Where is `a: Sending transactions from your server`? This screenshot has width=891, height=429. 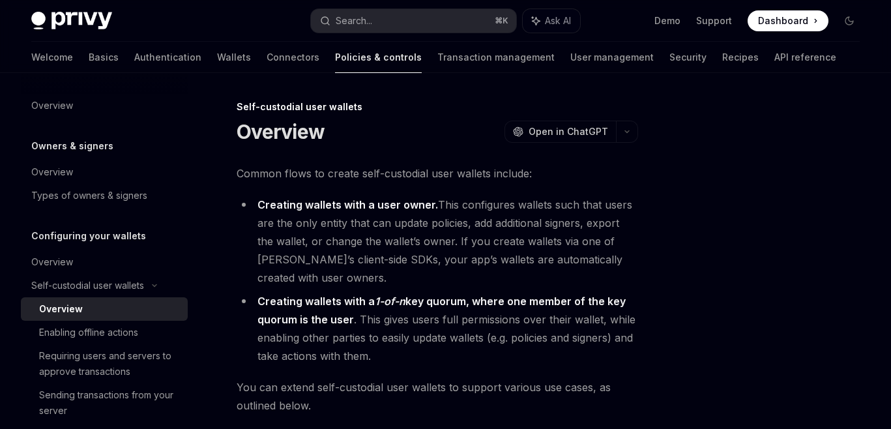
a: Sending transactions from your server is located at coordinates (104, 403).